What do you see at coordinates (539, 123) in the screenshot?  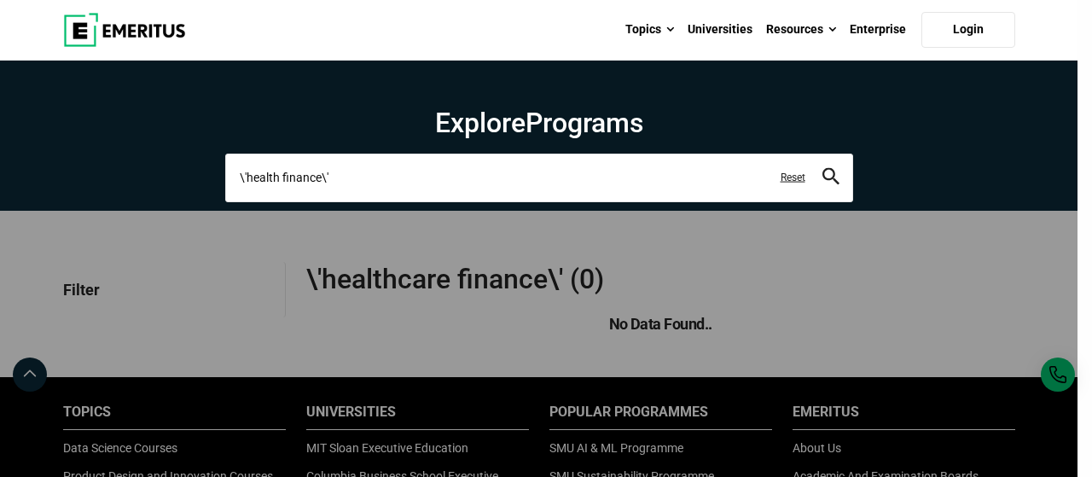 I see `h1: Explore` at bounding box center [539, 123].